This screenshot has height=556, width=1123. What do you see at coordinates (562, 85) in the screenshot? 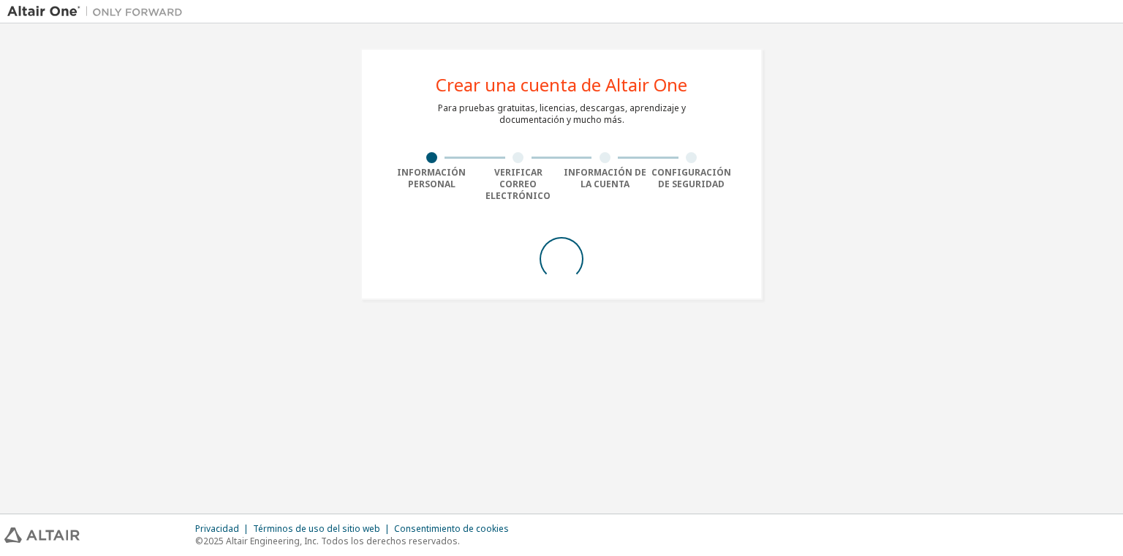
I see `div: Crear una cuenta de Altair One` at bounding box center [562, 85].